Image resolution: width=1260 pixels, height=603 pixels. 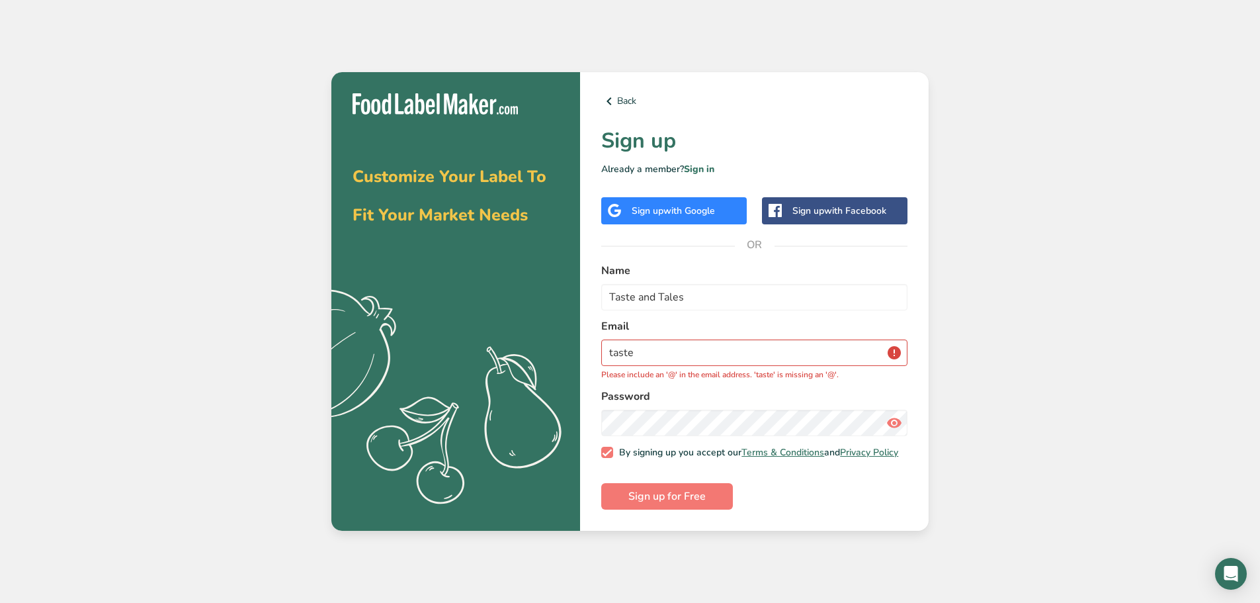 I want to click on span: By signing up you accept our and, so click(x=756, y=452).